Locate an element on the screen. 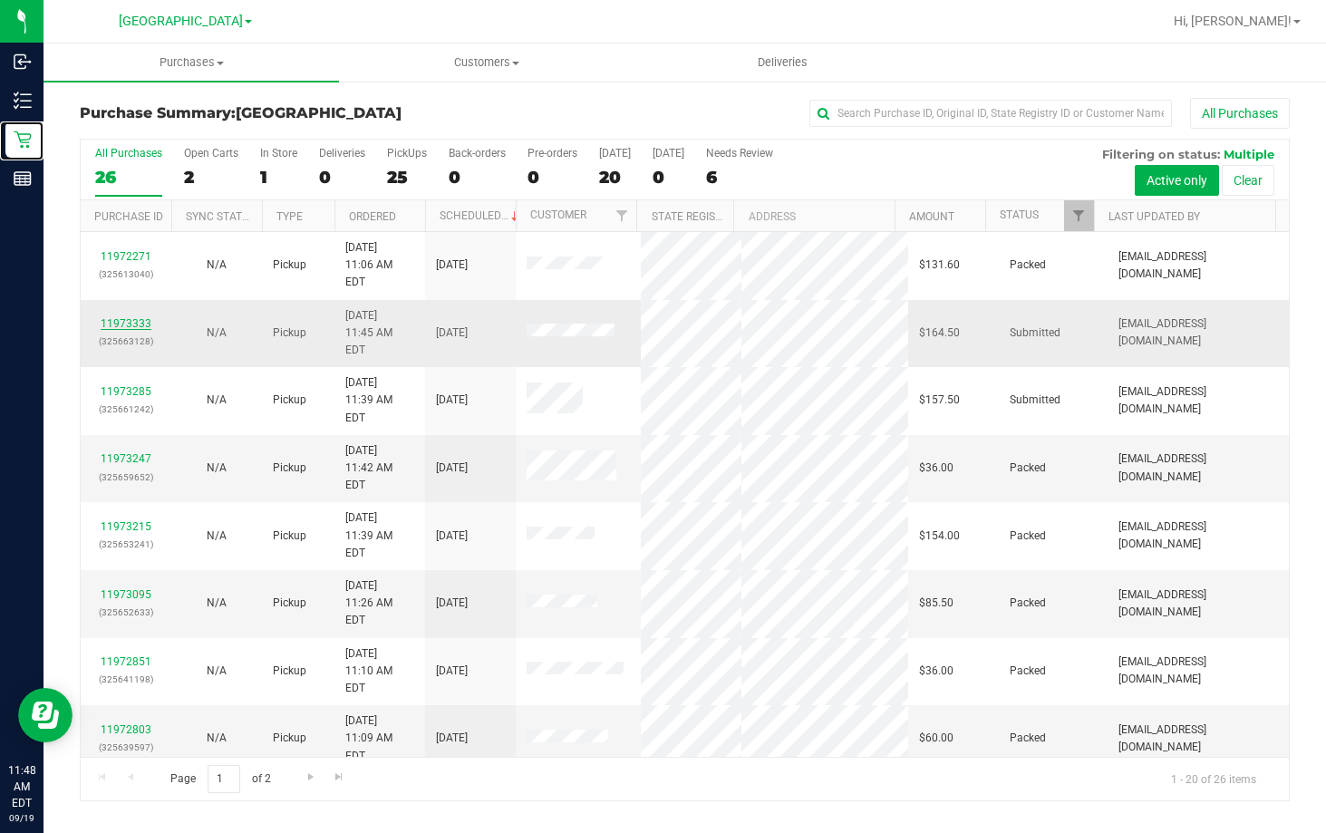 The image size is (1326, 833). div: Back-orders is located at coordinates (477, 153).